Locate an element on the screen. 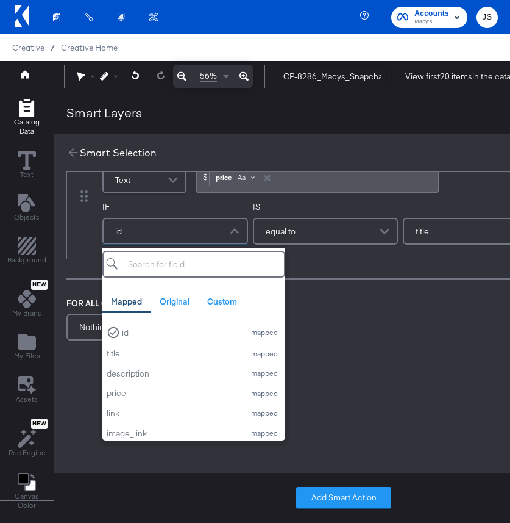  span: Nothing is located at coordinates (94, 327).